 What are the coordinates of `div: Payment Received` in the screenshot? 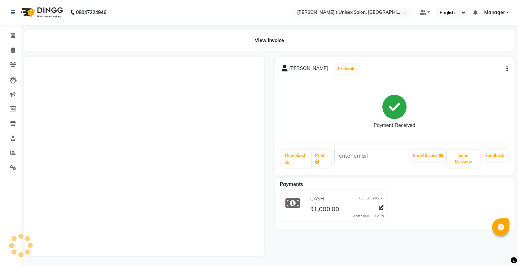 It's located at (395, 125).